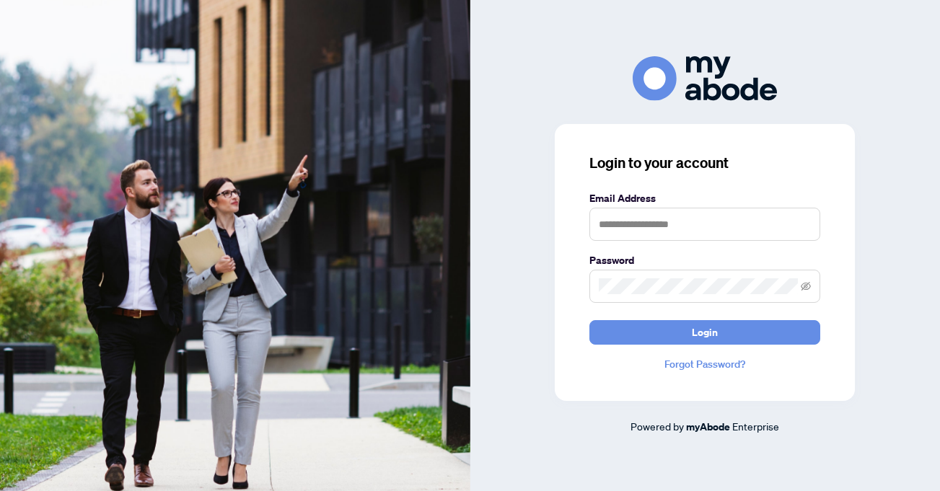 The image size is (940, 491). I want to click on span: Enterprise, so click(756, 427).